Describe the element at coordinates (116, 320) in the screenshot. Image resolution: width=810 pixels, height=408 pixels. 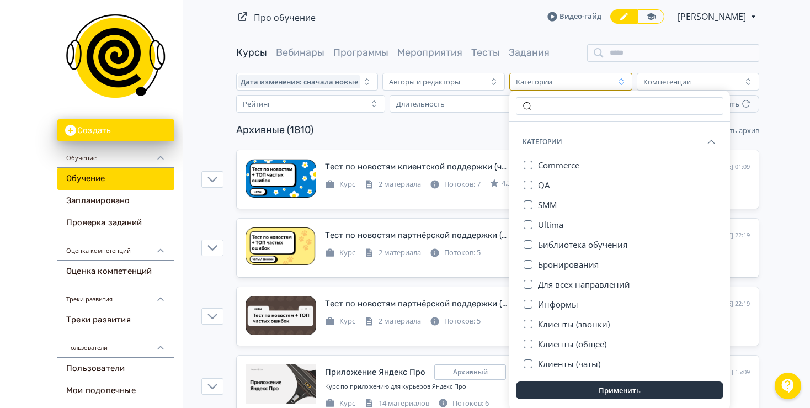
I see `a: Треки развития` at that location.